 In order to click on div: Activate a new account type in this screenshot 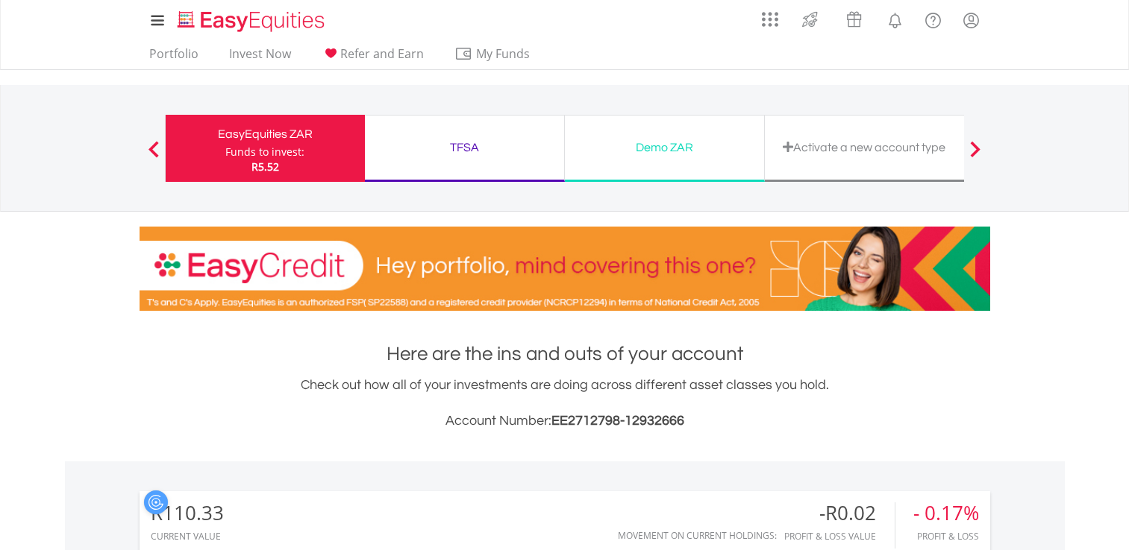, I will do `click(864, 148)`.